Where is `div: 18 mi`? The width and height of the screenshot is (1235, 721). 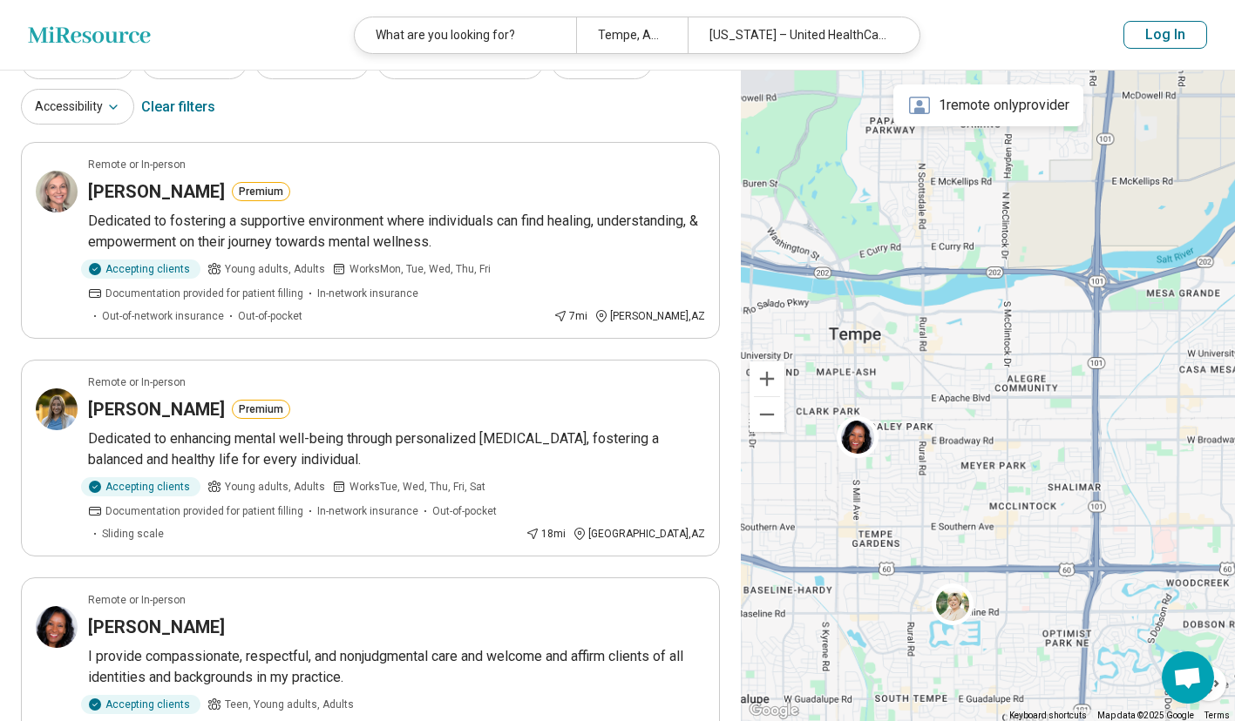 div: 18 mi is located at coordinates (545, 534).